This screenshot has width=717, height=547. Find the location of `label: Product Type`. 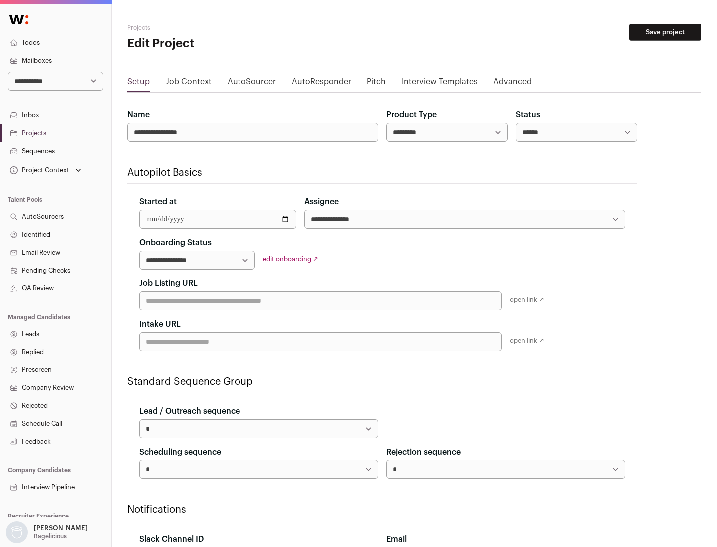

label: Product Type is located at coordinates (411, 115).